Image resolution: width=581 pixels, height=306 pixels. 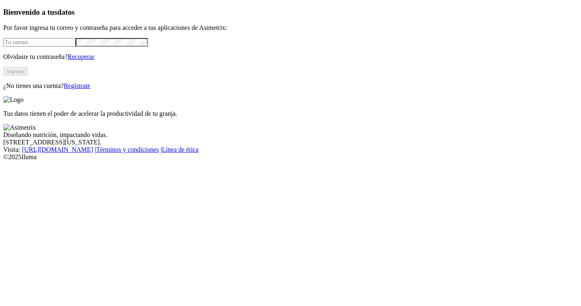 What do you see at coordinates (81, 56) in the screenshot?
I see `a: Recuperar` at bounding box center [81, 56].